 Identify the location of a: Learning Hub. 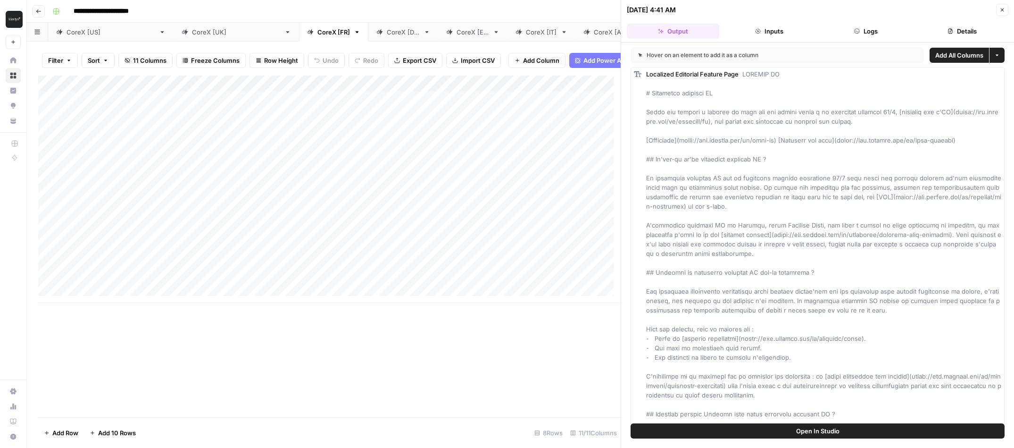
(13, 421).